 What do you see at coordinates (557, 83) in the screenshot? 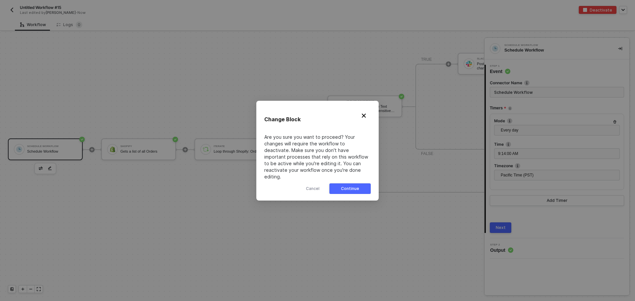
I see `label: Connector Name` at bounding box center [557, 83].